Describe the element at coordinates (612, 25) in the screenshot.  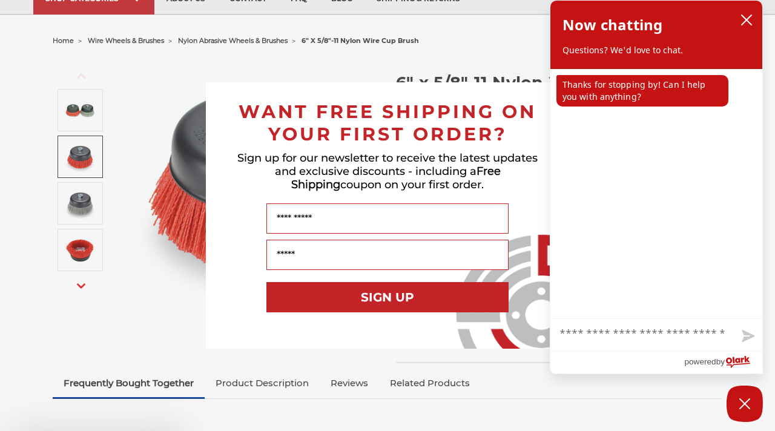
I see `h2: Now chatting` at that location.